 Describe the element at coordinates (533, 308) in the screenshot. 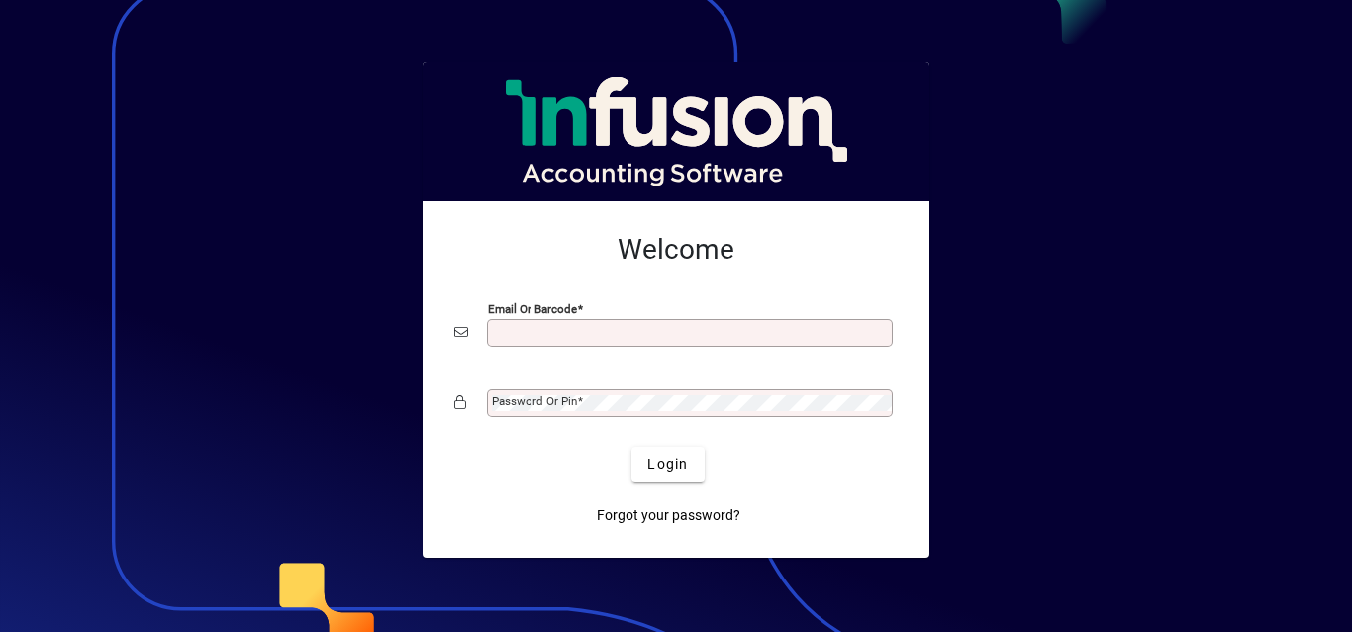

I see `mat-label: Email or Barcode` at that location.